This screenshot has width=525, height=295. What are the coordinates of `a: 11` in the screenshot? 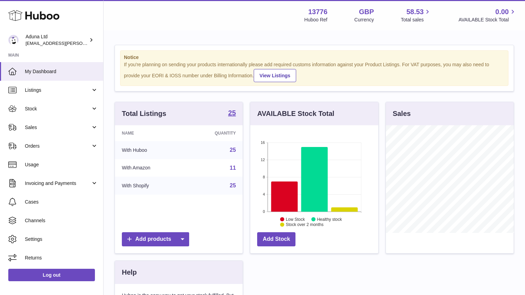 It's located at (233, 168).